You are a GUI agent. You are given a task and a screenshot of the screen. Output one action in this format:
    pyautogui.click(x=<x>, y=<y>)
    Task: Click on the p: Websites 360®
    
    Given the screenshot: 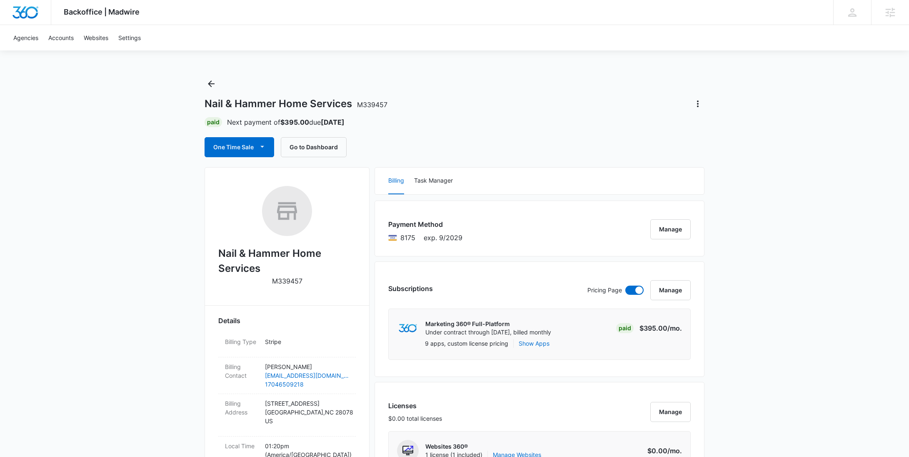 What is the action you would take?
    pyautogui.click(x=483, y=446)
    